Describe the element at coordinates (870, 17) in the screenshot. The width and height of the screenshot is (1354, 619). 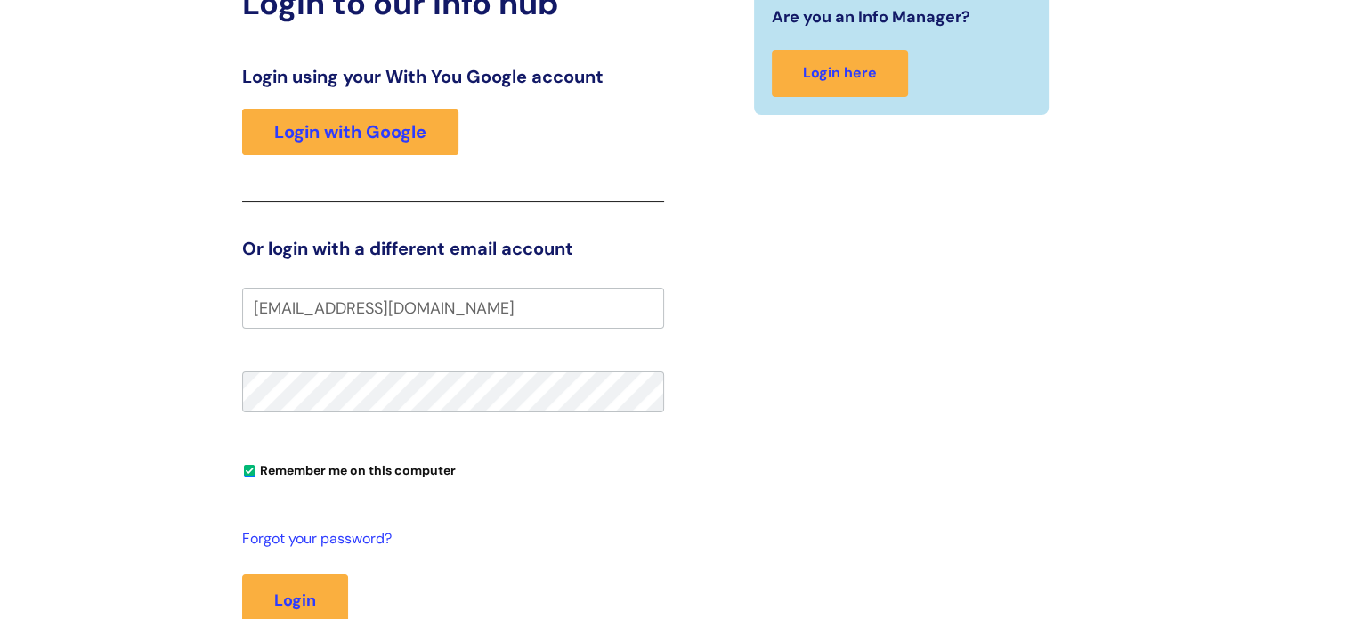
I see `span: Are you an Info Manager?` at that location.